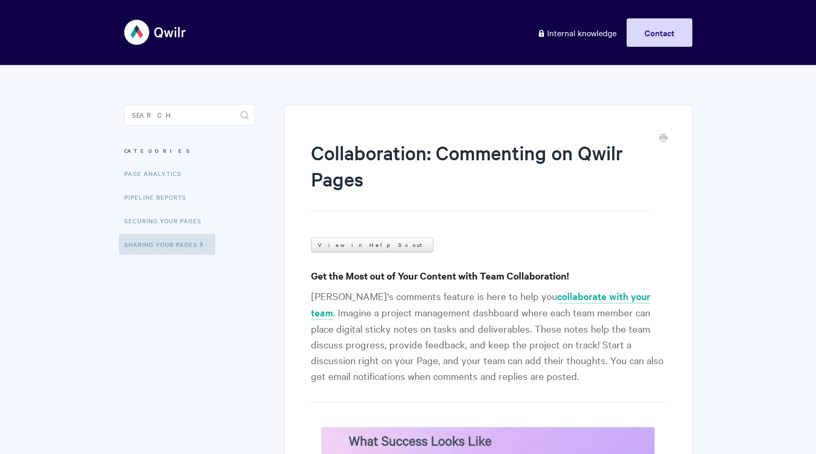  I want to click on a: Pipeline reports, so click(159, 197).